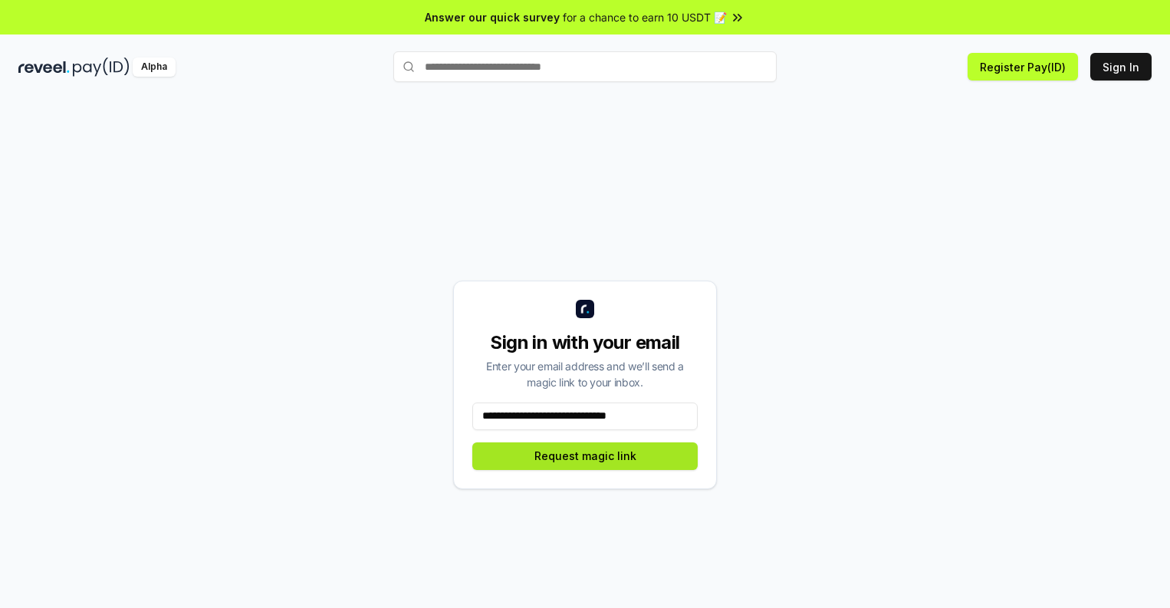  Describe the element at coordinates (585, 456) in the screenshot. I see `button: Request magic link` at that location.